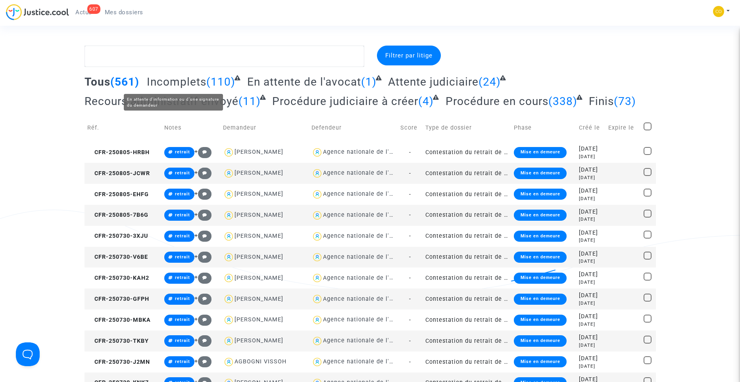 This screenshot has width=740, height=382. I want to click on span: CFR-250730-KAH2, so click(118, 278).